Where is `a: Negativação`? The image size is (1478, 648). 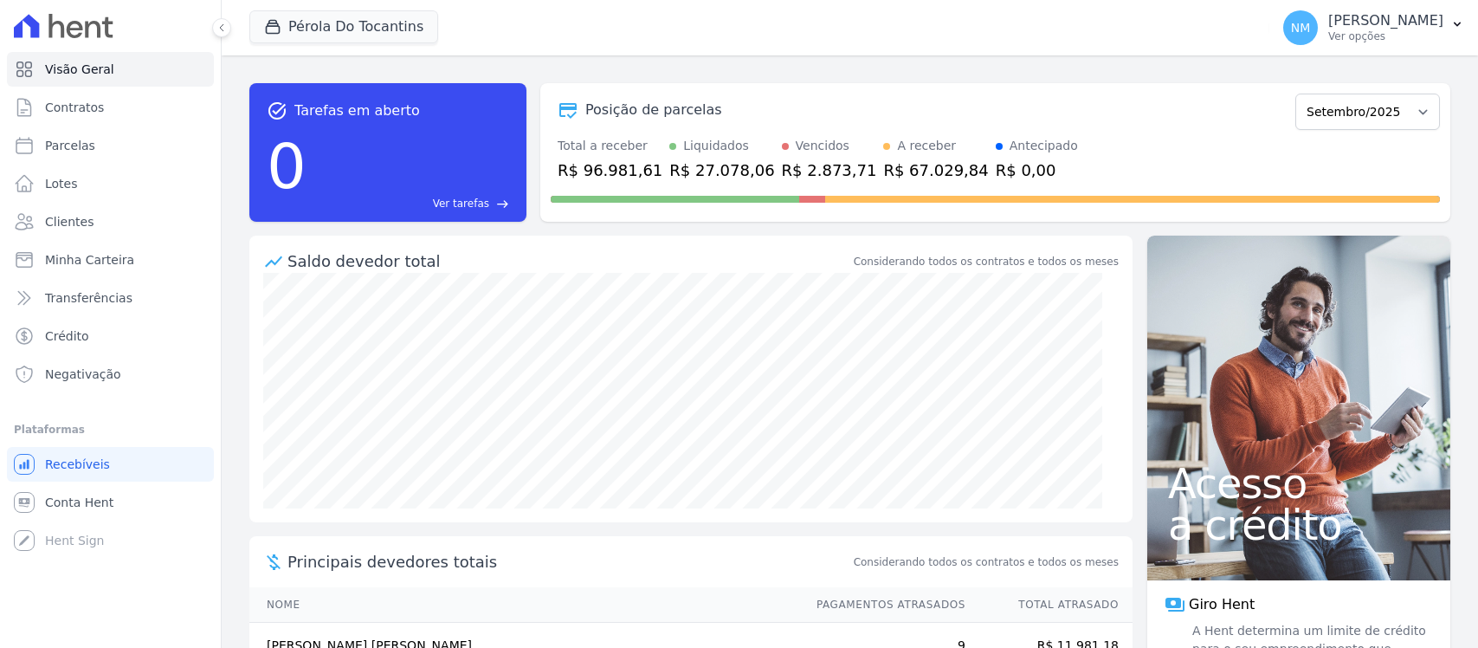
a: Negativação is located at coordinates (110, 374).